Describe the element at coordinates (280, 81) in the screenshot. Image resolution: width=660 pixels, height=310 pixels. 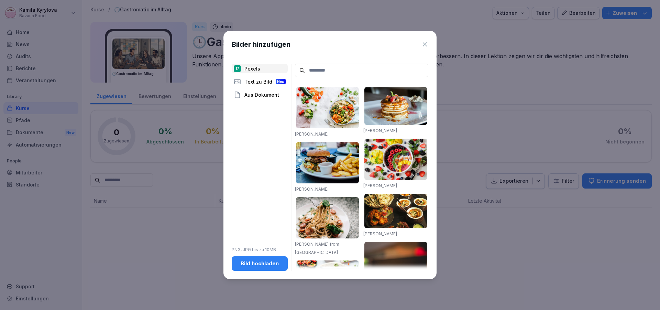
I see `div: Neu` at that location.